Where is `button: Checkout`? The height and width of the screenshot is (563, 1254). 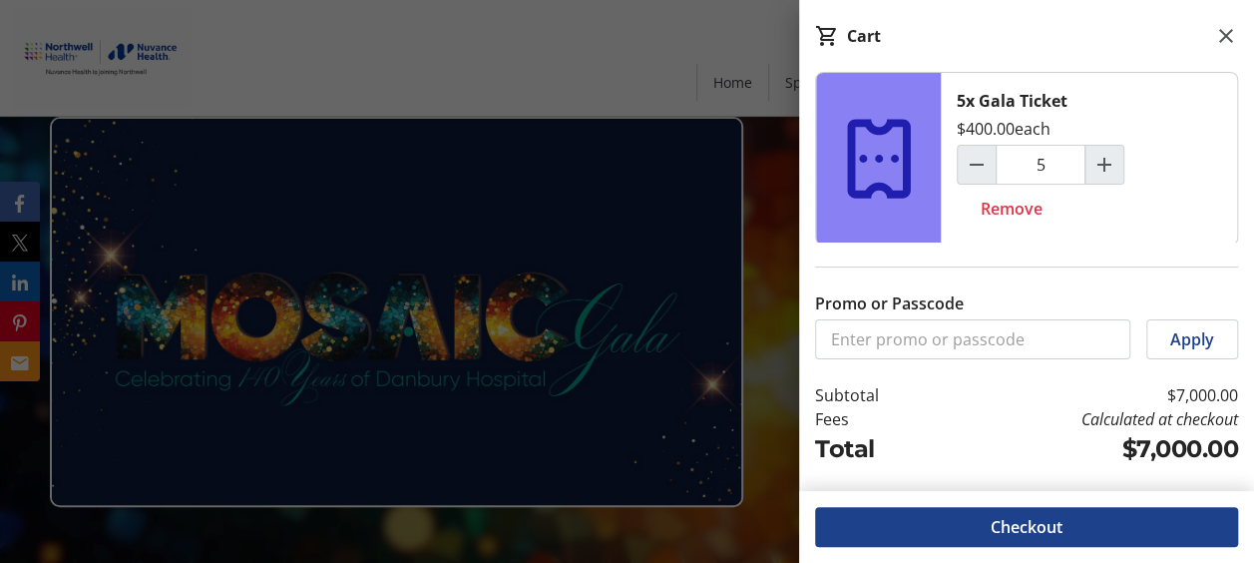 button: Checkout is located at coordinates (1026, 527).